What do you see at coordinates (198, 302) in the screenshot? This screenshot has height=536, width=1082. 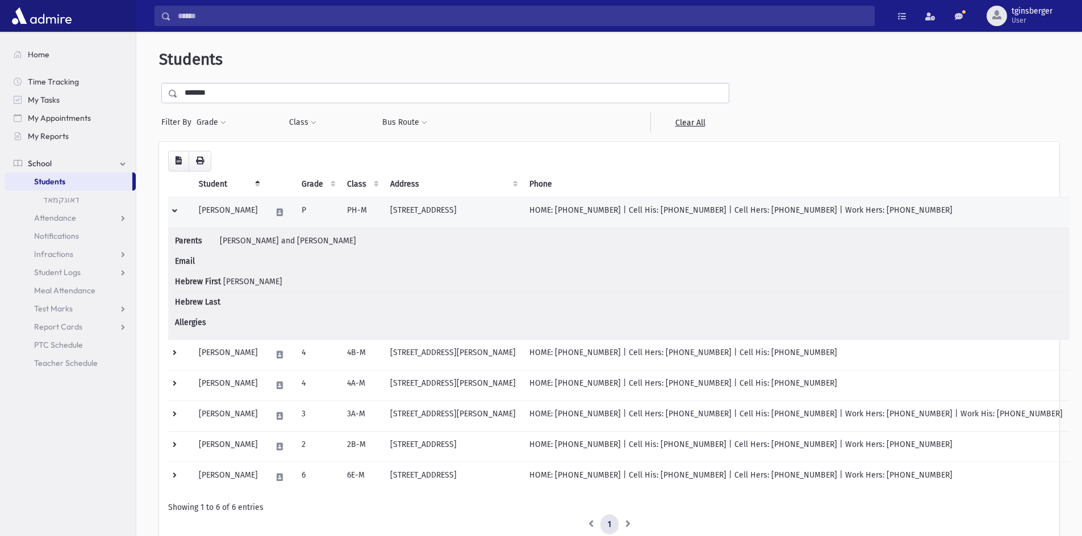 I see `span: Hebrew Last` at bounding box center [198, 302].